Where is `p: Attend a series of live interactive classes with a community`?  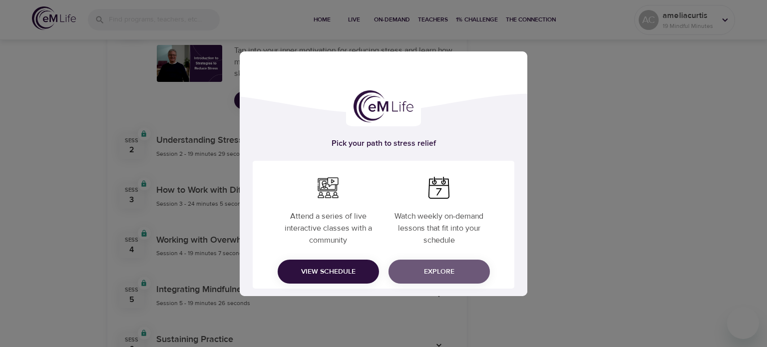
p: Attend a series of live interactive classes with a community is located at coordinates (328, 226).